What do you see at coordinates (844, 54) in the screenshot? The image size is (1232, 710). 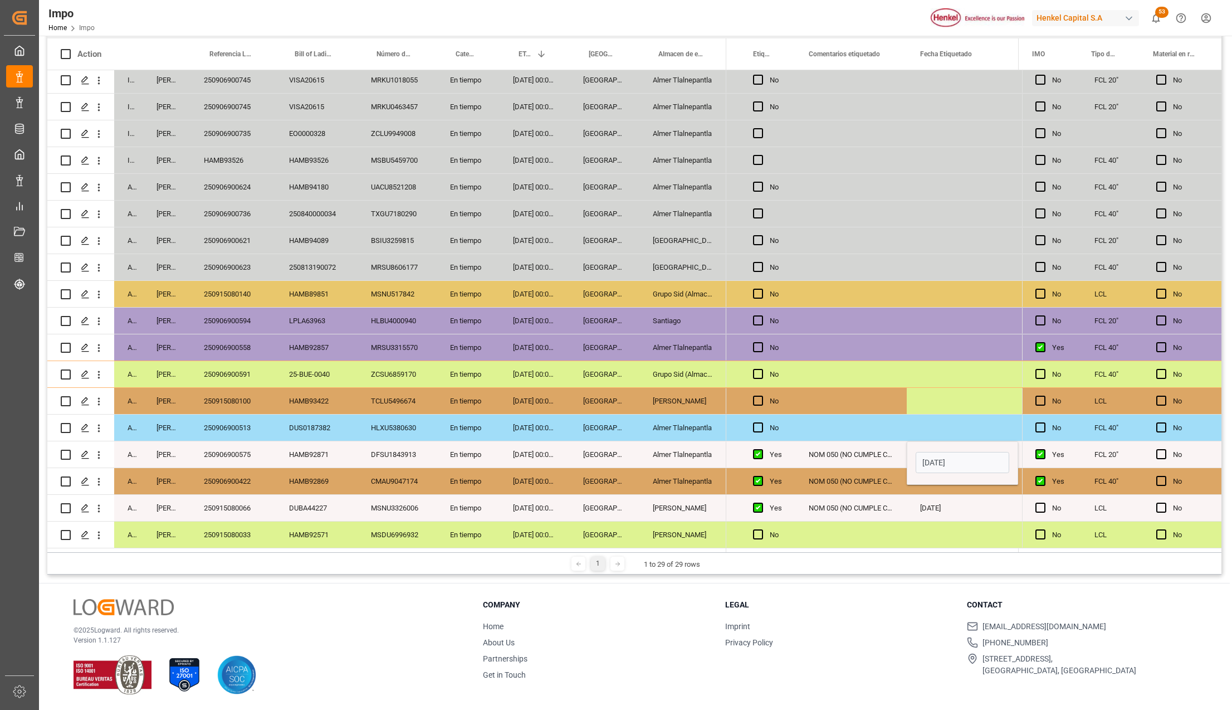 I see `span: Comentarios etiquetado` at bounding box center [844, 54].